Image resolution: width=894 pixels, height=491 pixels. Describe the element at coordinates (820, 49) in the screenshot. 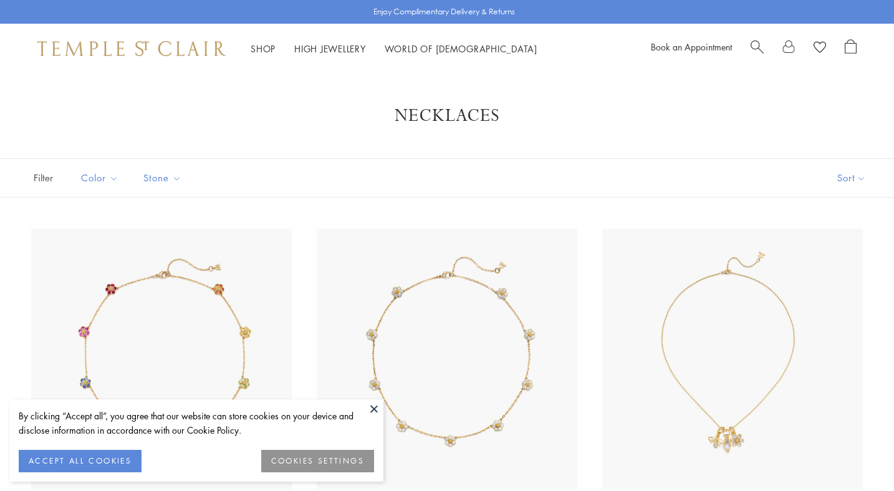

I see `a: View Wishlist` at that location.